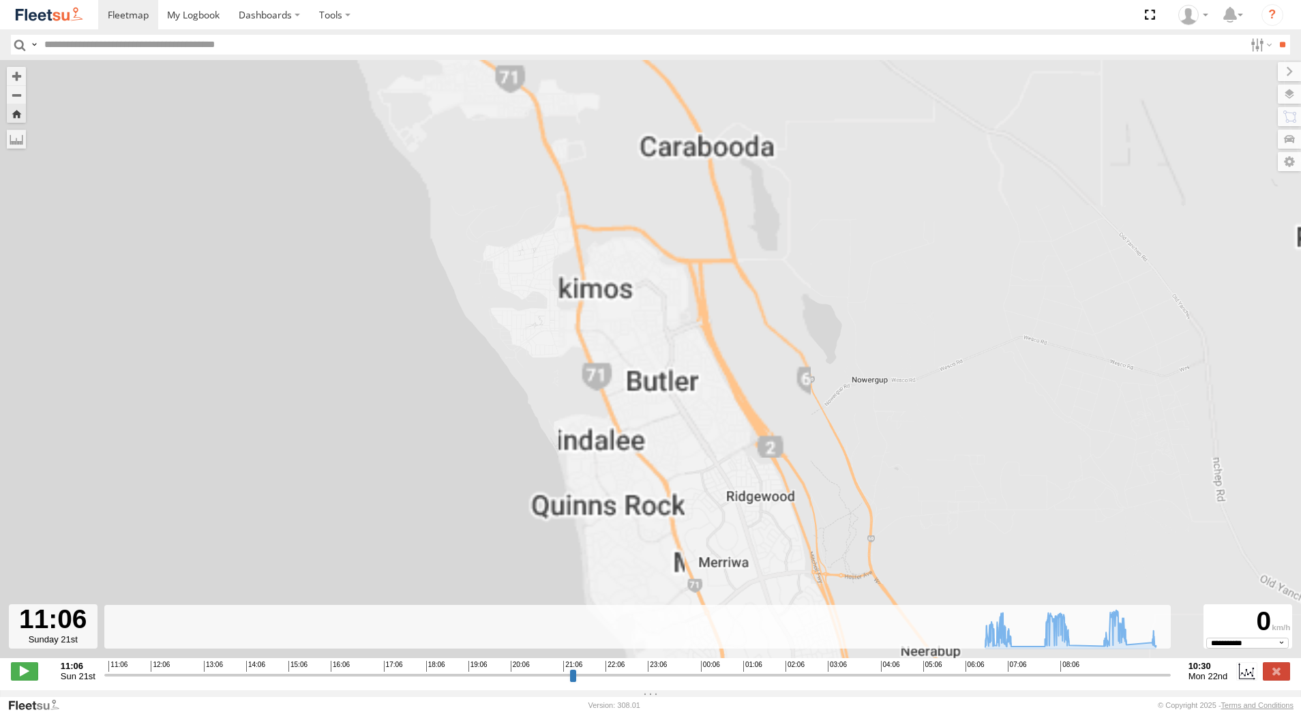 The height and width of the screenshot is (712, 1301). What do you see at coordinates (1289, 162) in the screenshot?
I see `label: Map Settings` at bounding box center [1289, 162].